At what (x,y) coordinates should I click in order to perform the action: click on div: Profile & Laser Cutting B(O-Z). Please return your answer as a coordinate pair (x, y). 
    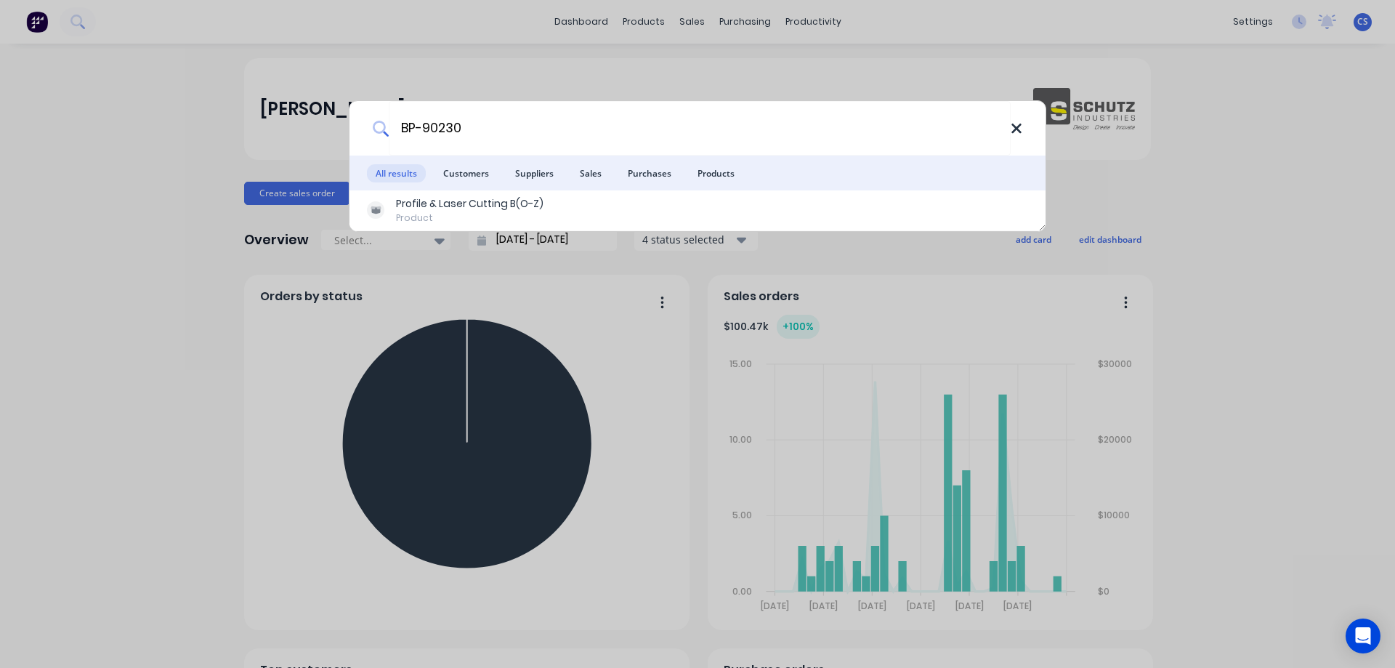
    Looking at the image, I should click on (469, 203).